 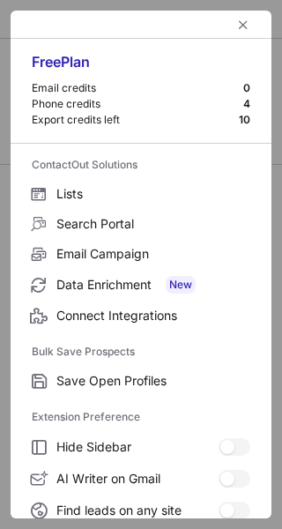 I want to click on label: Save Open Profiles, so click(x=141, y=381).